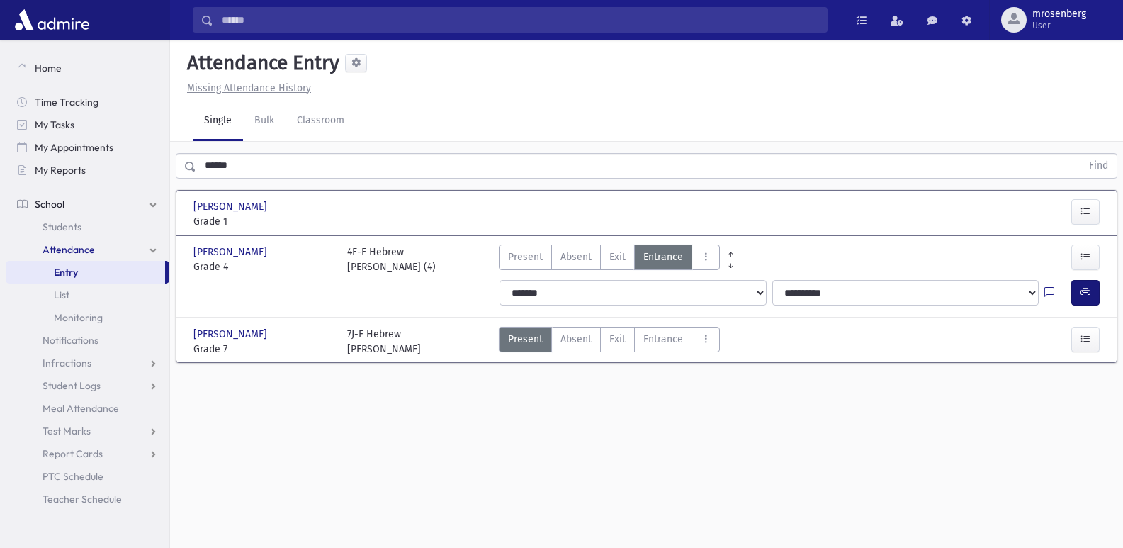 The height and width of the screenshot is (548, 1123). I want to click on a: My Appointments, so click(87, 147).